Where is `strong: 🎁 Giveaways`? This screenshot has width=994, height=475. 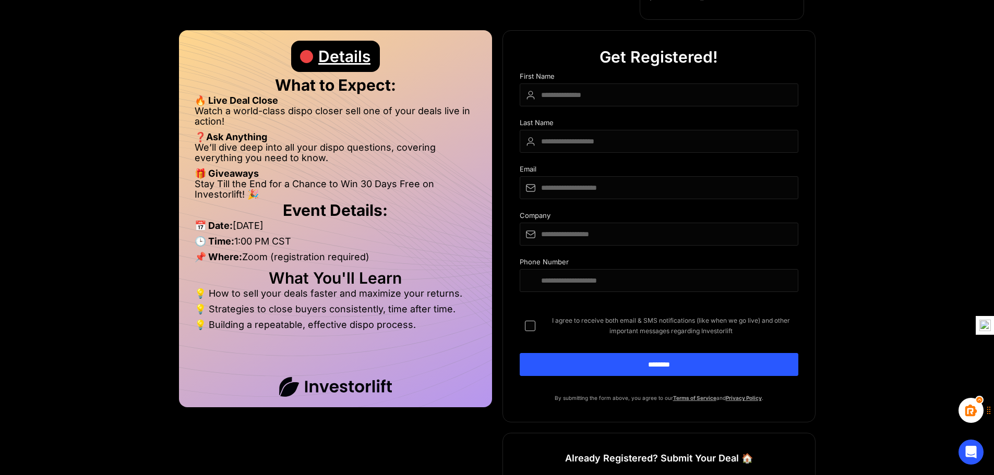
strong: 🎁 Giveaways is located at coordinates (226, 173).